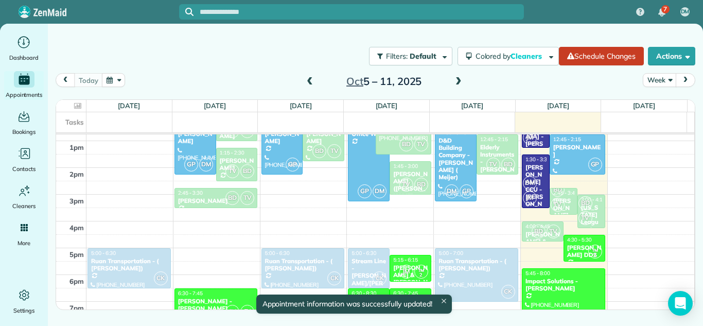 Image resolution: width=703 pixels, height=326 pixels. I want to click on span: 4pm, so click(77, 228).